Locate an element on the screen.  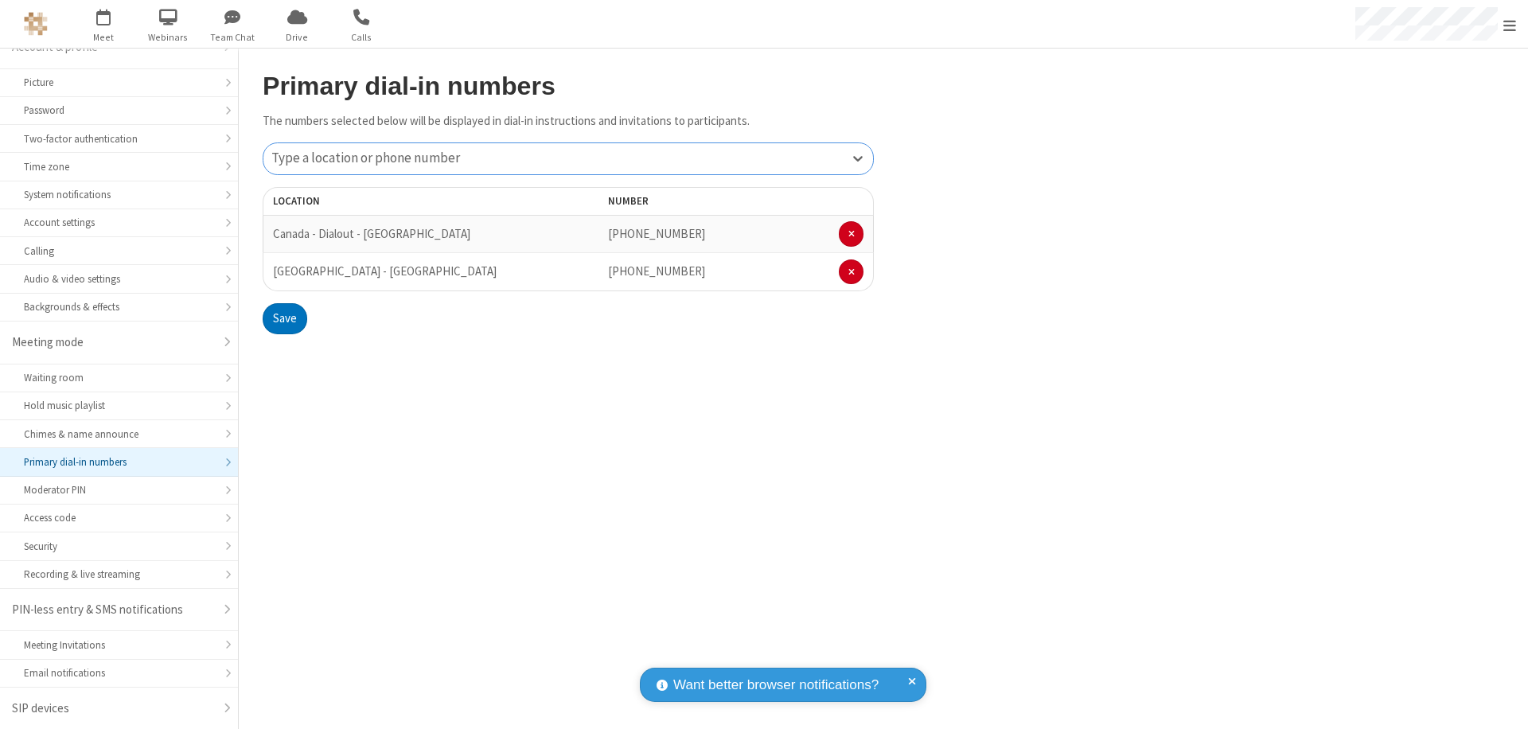
div: Account settings is located at coordinates (119, 222).